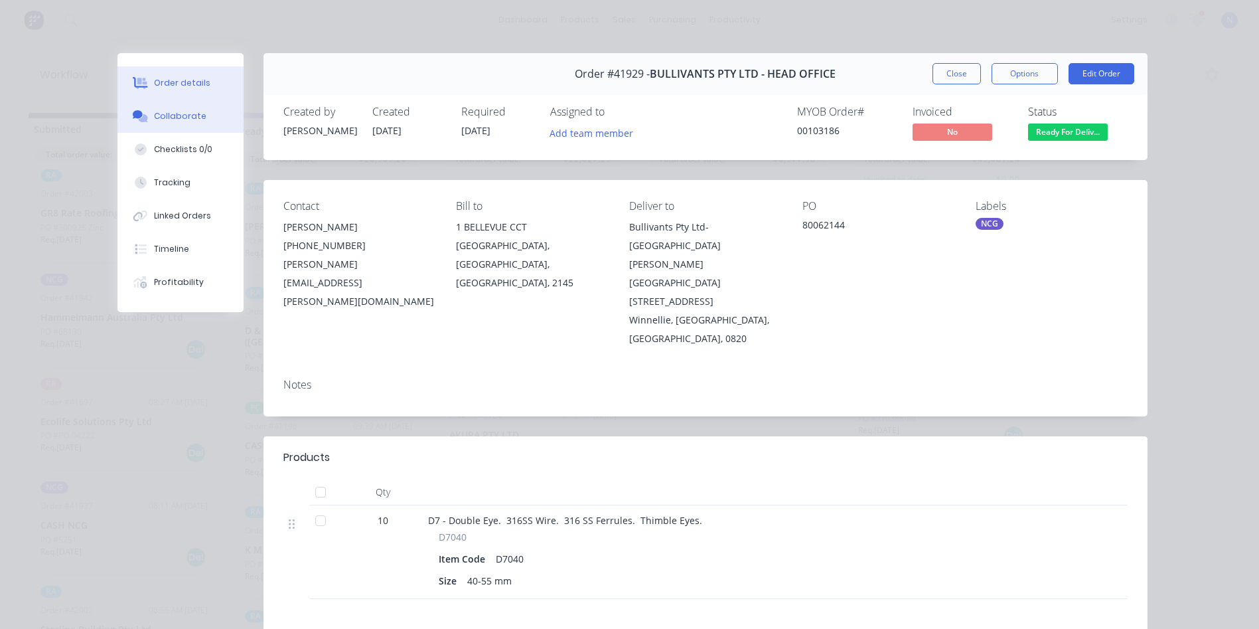  Describe the element at coordinates (1068, 133) in the screenshot. I see `button: Ready For Deliv...` at that location.